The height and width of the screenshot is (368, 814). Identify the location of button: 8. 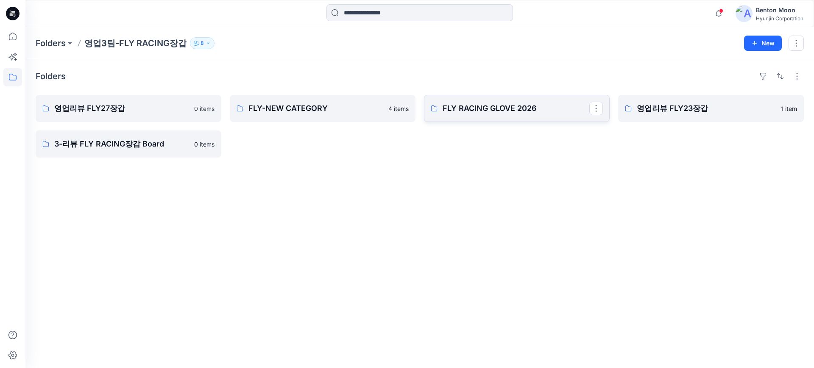
(202, 43).